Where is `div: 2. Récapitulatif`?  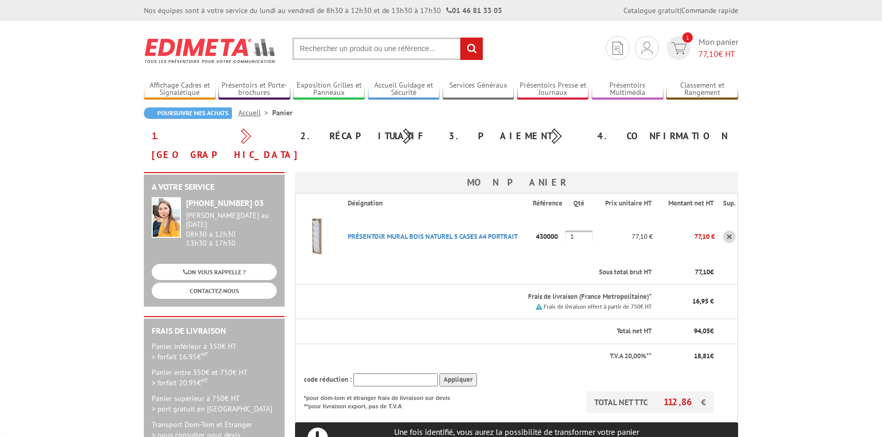
div: 2. Récapitulatif is located at coordinates (366, 136).